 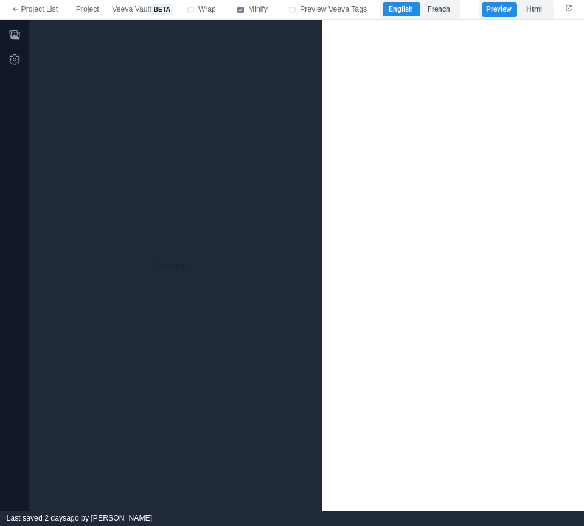 What do you see at coordinates (162, 10) in the screenshot?
I see `span: beta` at bounding box center [162, 10].